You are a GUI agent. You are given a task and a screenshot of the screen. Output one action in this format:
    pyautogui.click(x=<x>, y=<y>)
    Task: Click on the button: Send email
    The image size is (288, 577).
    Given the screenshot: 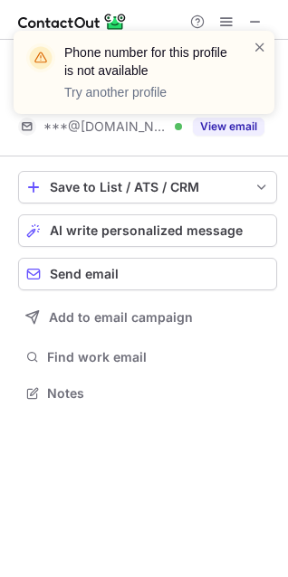 What is the action you would take?
    pyautogui.click(x=148, y=274)
    